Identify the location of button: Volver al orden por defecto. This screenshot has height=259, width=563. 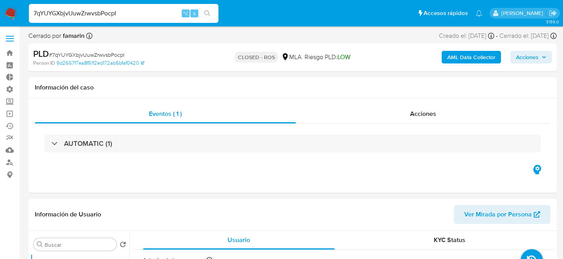
(123, 246).